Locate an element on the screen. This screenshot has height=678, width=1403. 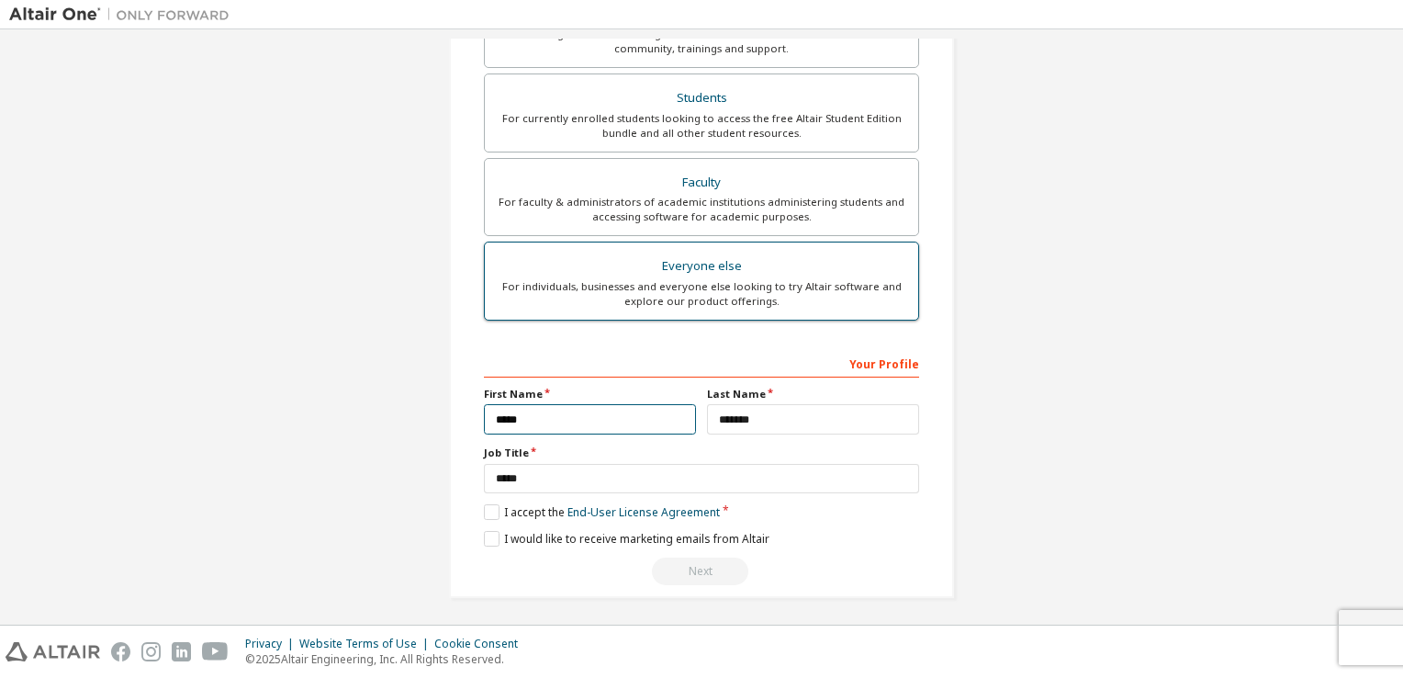
label: First Name is located at coordinates (589, 394).